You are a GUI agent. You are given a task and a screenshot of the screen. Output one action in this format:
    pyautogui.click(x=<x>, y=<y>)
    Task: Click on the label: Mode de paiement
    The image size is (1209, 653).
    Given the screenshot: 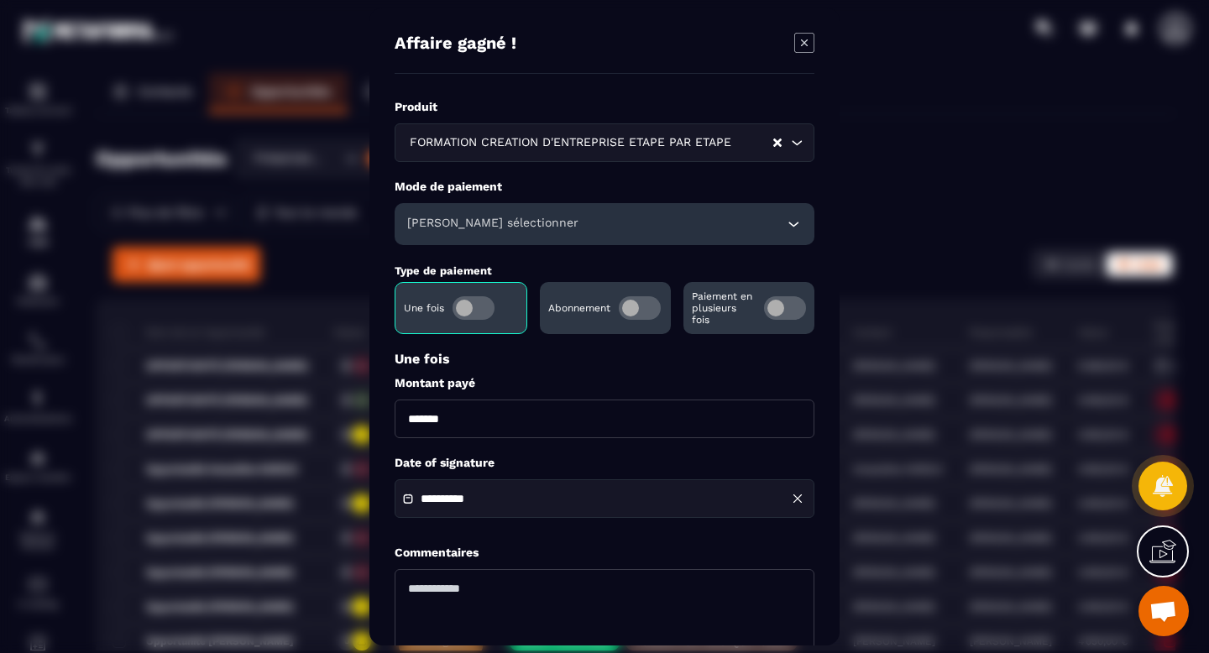 What is the action you would take?
    pyautogui.click(x=605, y=186)
    